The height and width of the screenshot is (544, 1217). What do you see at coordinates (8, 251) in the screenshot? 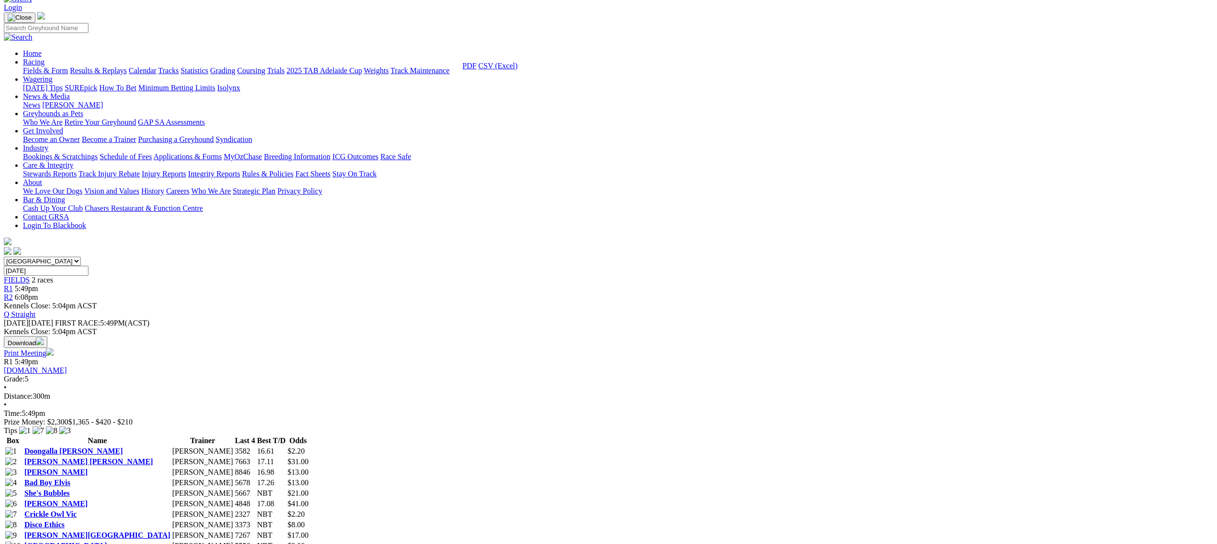
I see `img: facebook.svg` at bounding box center [8, 251].